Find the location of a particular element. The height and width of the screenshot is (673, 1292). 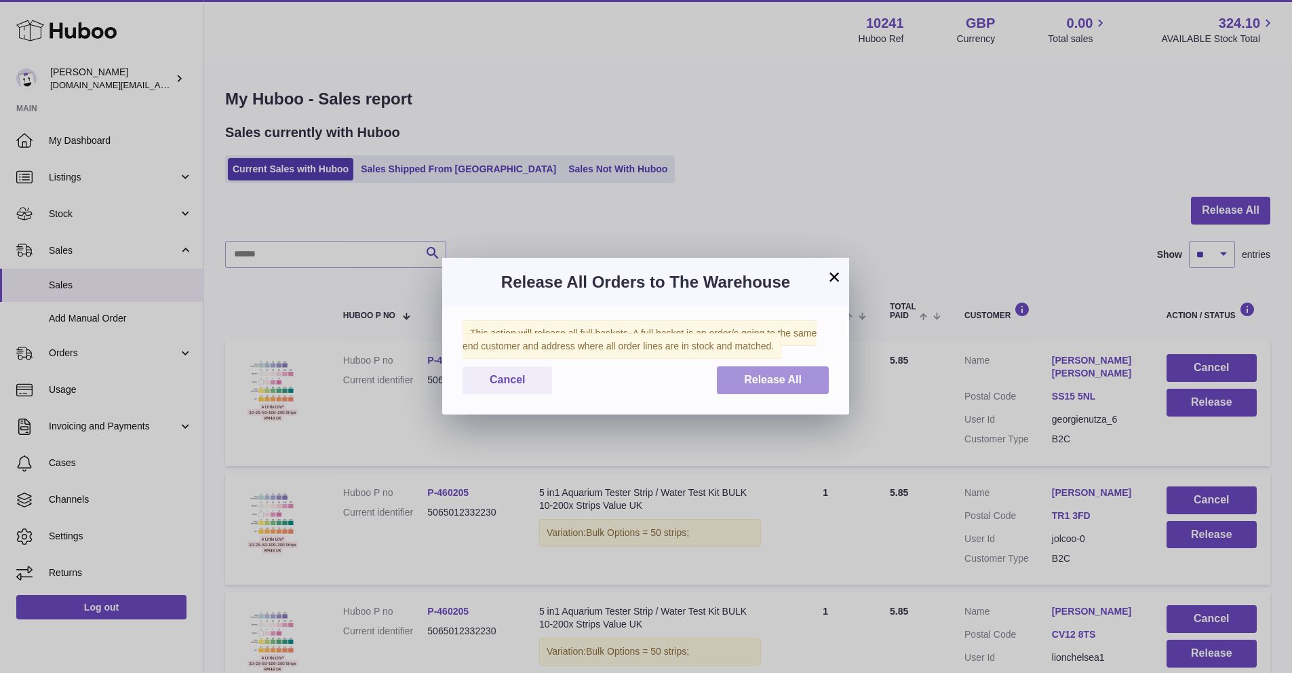

button: Release All is located at coordinates (772, 380).